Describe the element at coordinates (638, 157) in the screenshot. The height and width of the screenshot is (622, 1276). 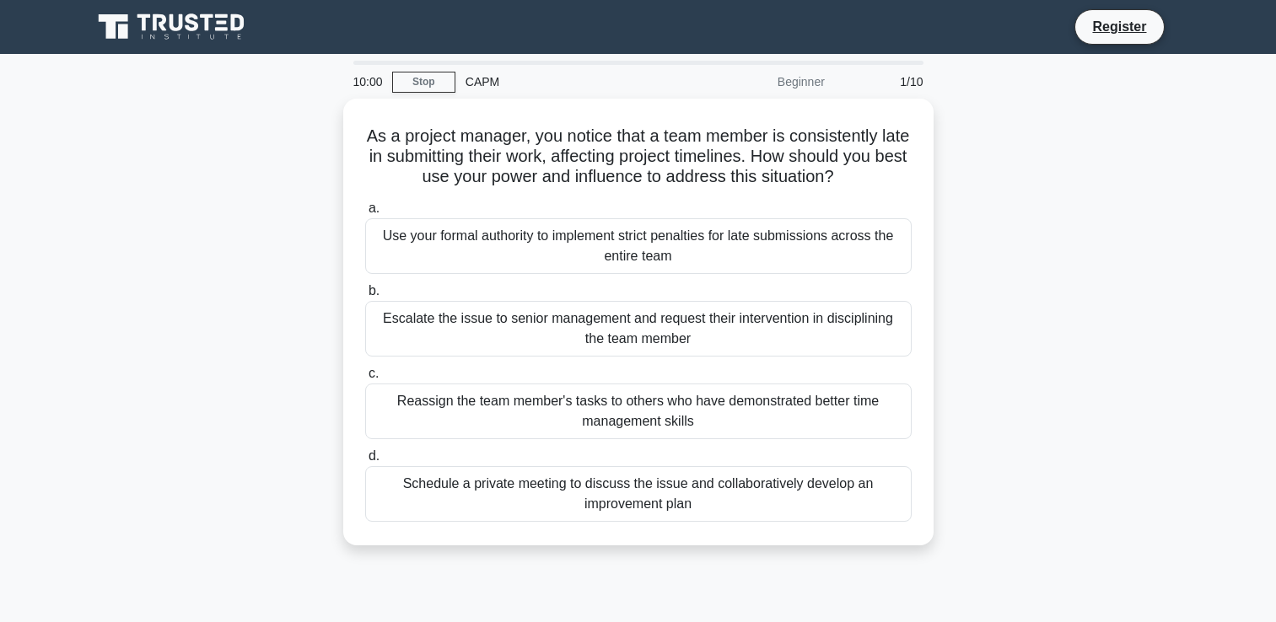
I see `h5: As a project manager, you notice that a team member is consistently late in submitting their work...` at that location.